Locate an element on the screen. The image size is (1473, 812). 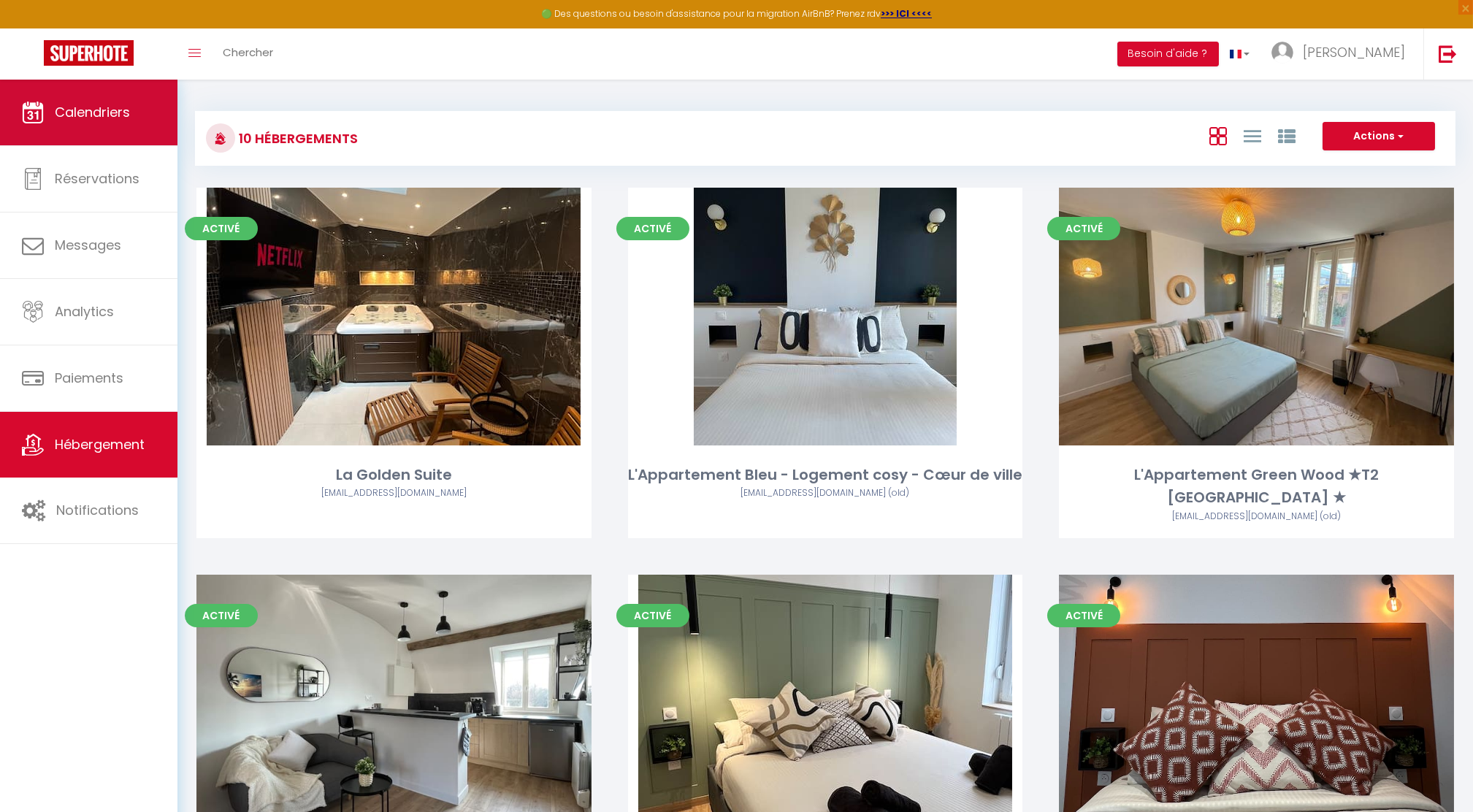
strong: >>> ICI <<<< is located at coordinates (907, 13).